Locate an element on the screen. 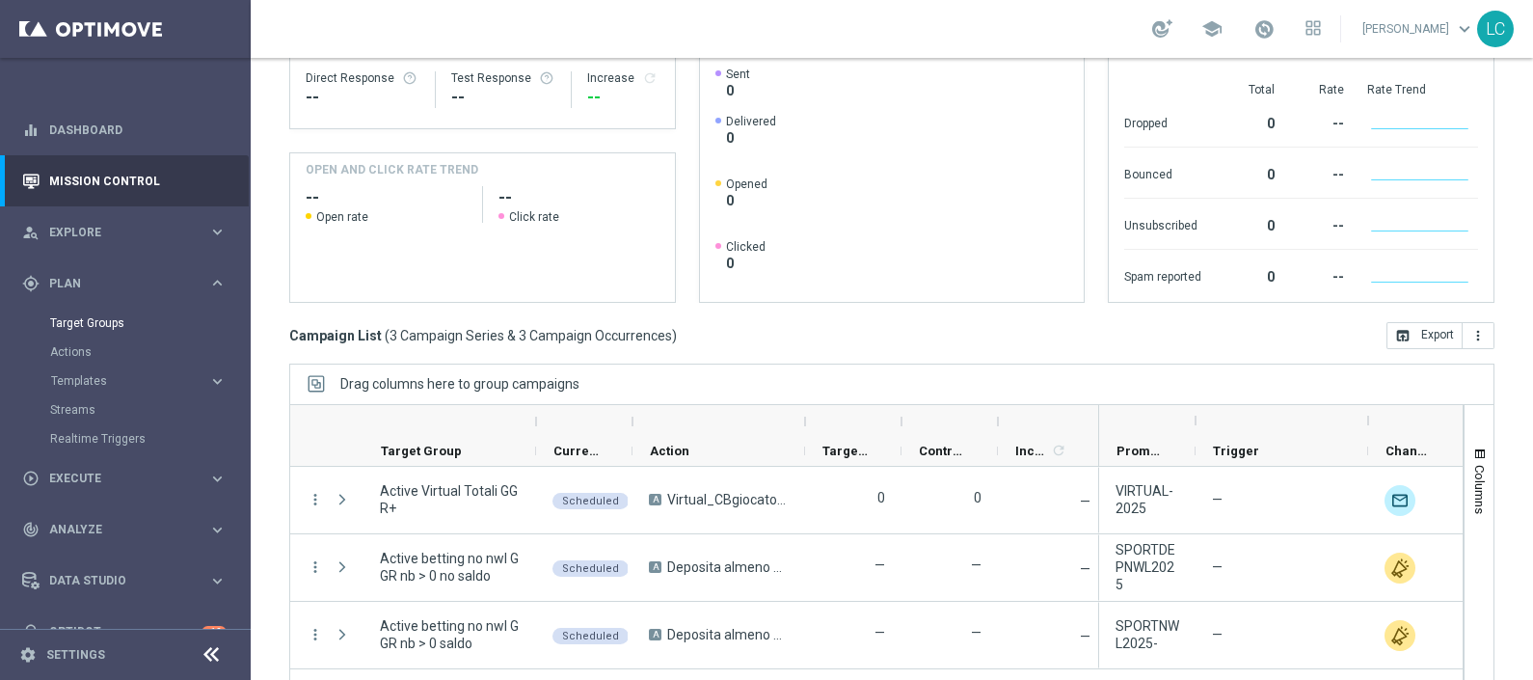  span: Active Virtual Totali GGR+ is located at coordinates (449, 499).